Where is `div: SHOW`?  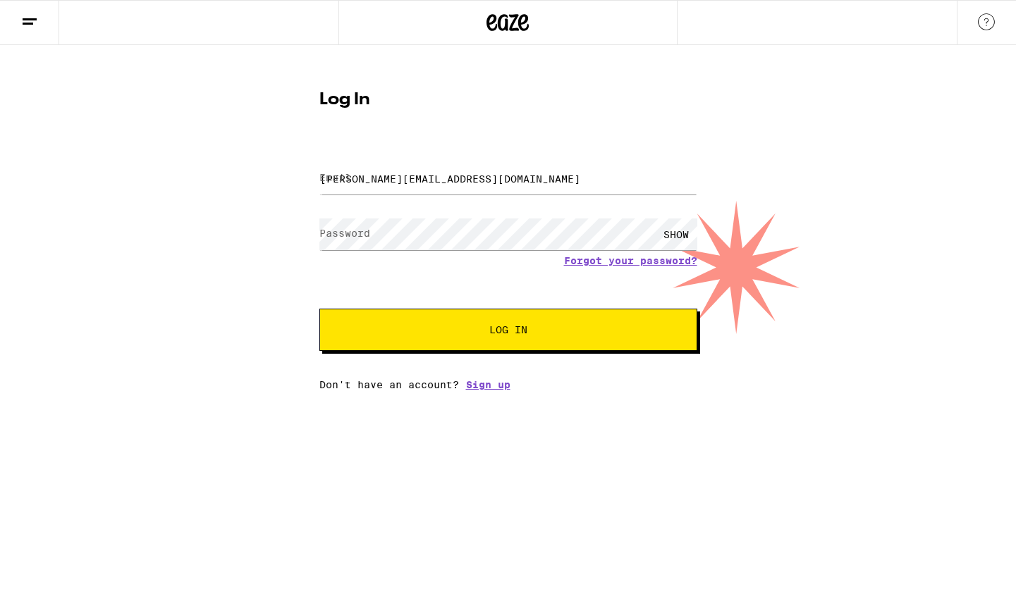 div: SHOW is located at coordinates (676, 234).